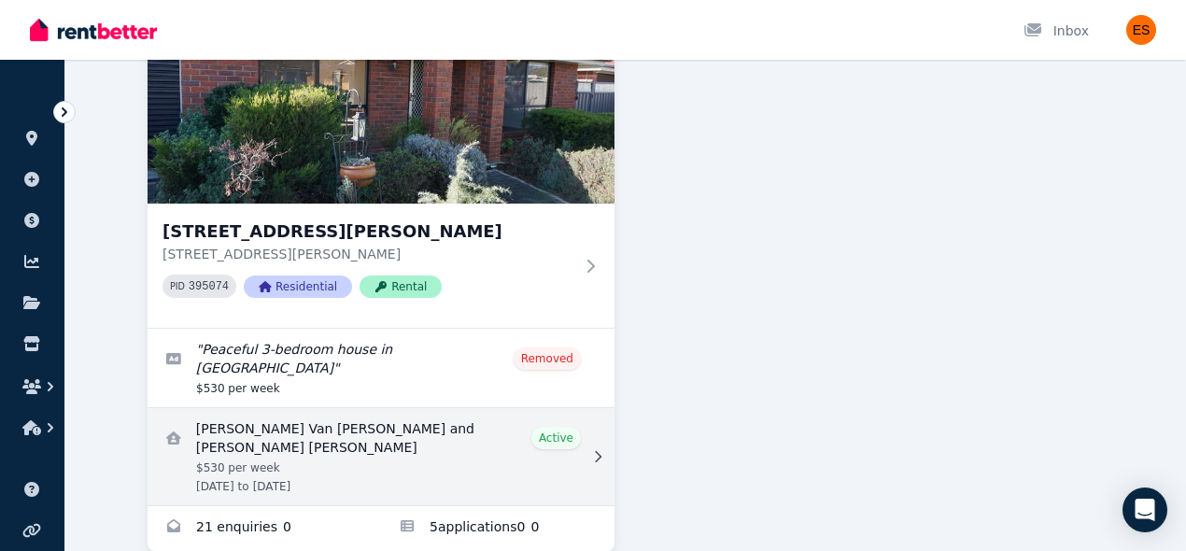 The height and width of the screenshot is (551, 1186). I want to click on span: Rental, so click(401, 287).